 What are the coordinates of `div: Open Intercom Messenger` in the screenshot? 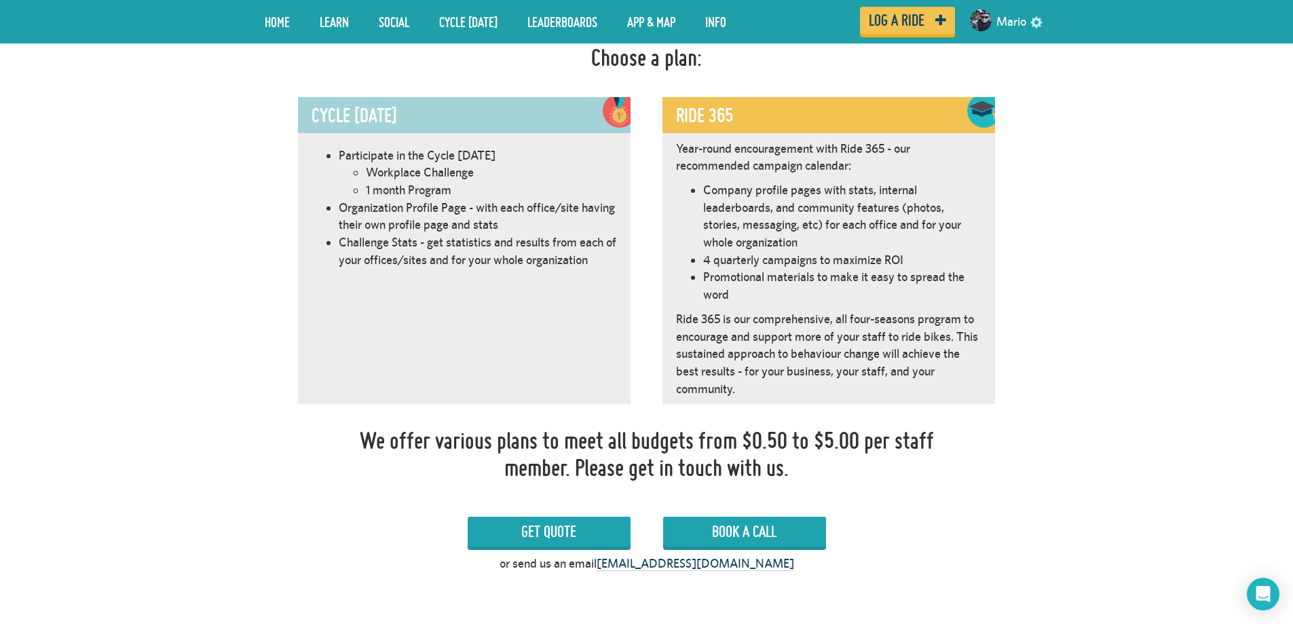 It's located at (1263, 594).